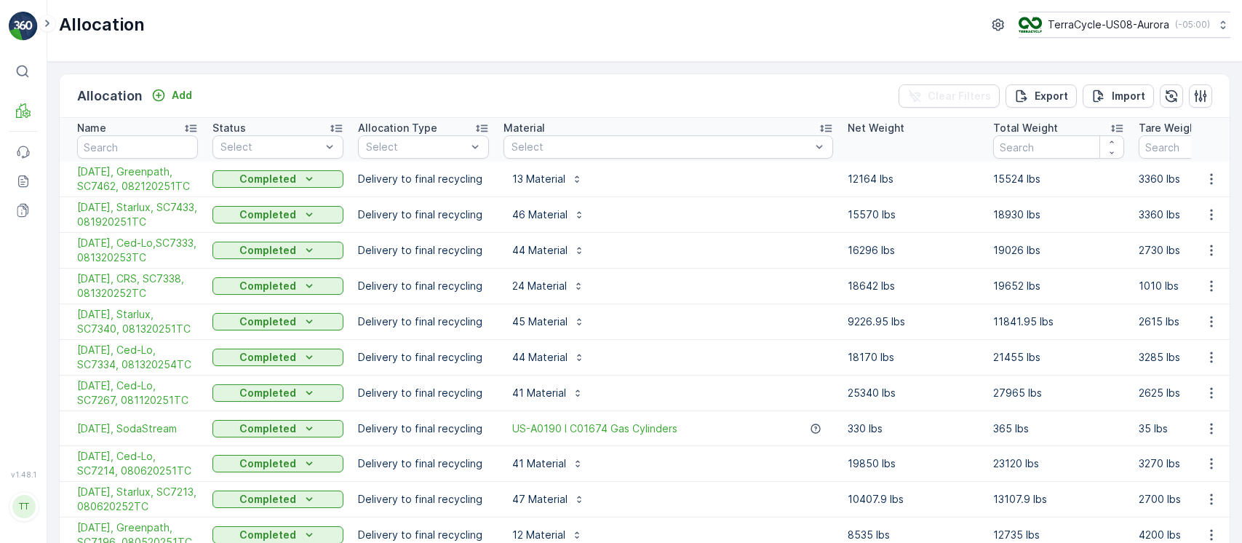  What do you see at coordinates (1031, 25) in the screenshot?
I see `img: image_ci7OI47.png` at bounding box center [1031, 25].